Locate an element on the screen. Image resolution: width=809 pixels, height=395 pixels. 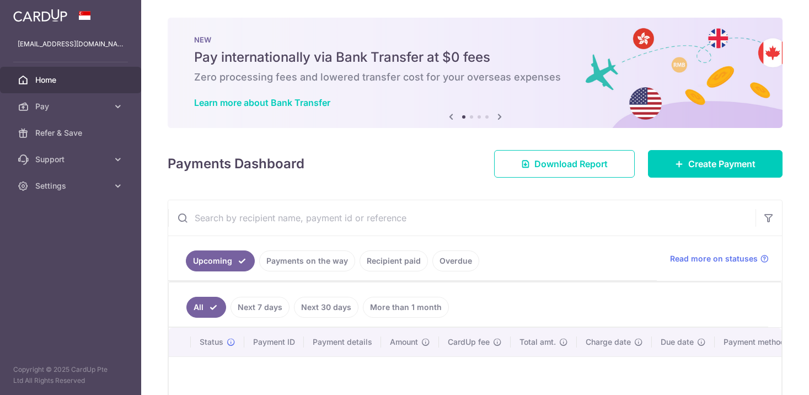
a: Recipient paid is located at coordinates (394, 261).